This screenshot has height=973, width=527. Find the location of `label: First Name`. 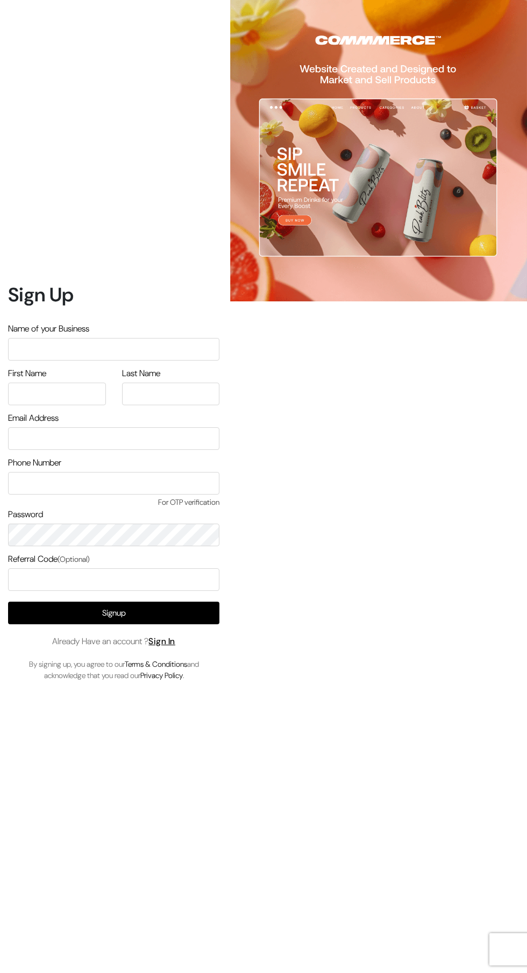

label: First Name is located at coordinates (27, 373).